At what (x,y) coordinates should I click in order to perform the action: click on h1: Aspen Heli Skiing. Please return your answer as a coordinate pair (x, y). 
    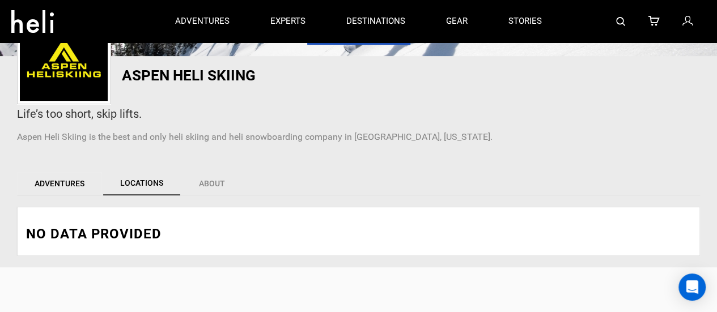
    Looking at the image, I should click on (298, 75).